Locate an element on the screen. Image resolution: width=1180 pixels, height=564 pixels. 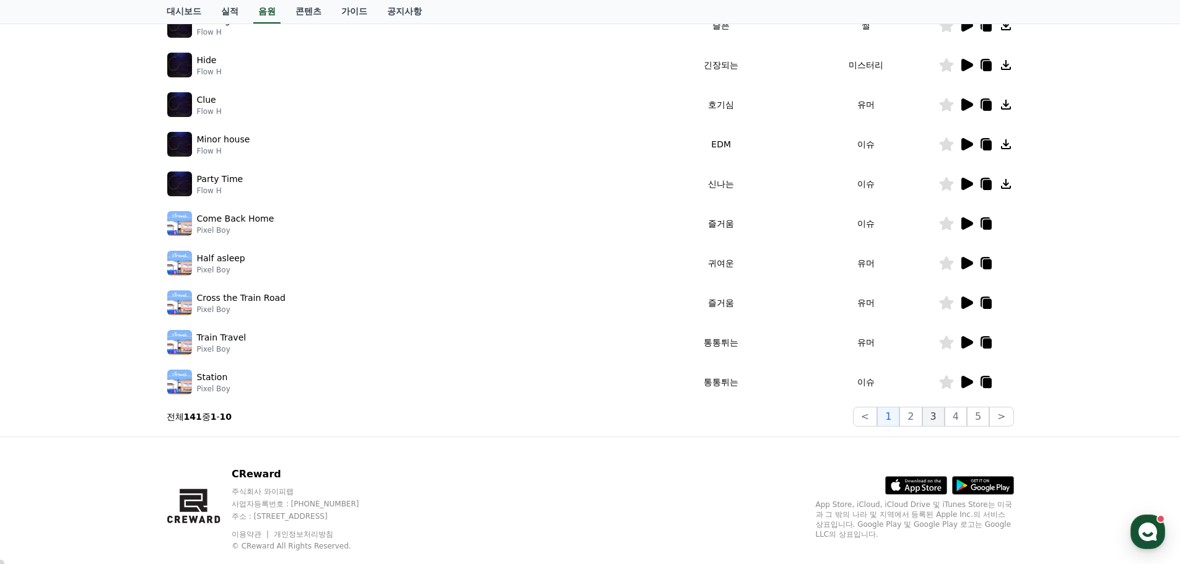
p: Train Travel is located at coordinates (222, 338).